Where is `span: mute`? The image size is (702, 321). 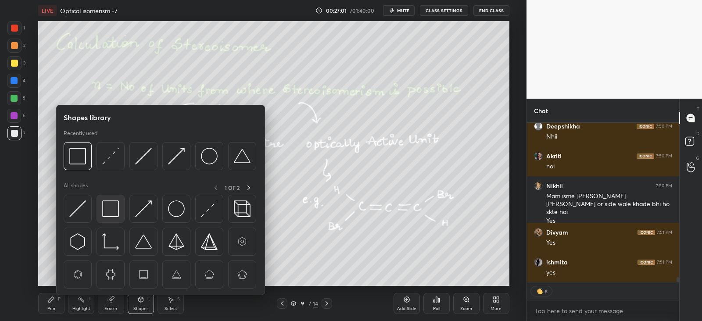
span: mute is located at coordinates (403, 11).